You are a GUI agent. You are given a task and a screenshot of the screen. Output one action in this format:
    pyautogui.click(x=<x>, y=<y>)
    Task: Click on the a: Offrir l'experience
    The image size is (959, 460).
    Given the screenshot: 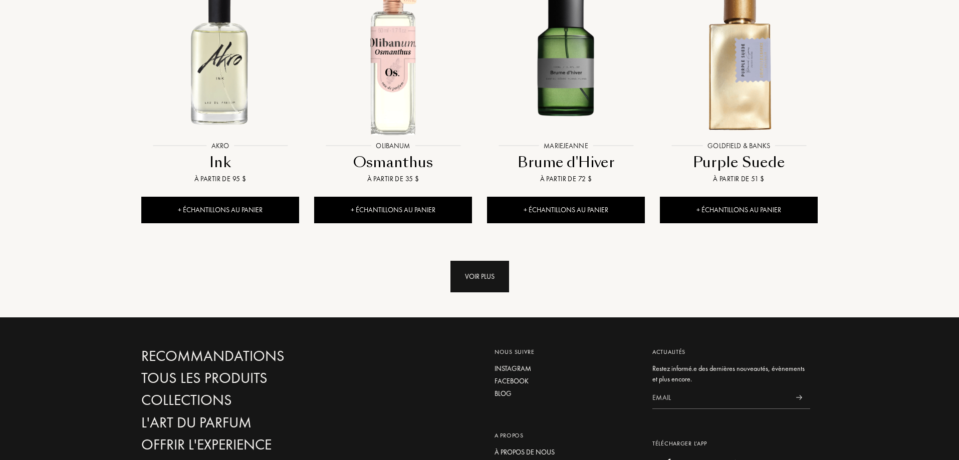 What is the action you would take?
    pyautogui.click(x=249, y=445)
    